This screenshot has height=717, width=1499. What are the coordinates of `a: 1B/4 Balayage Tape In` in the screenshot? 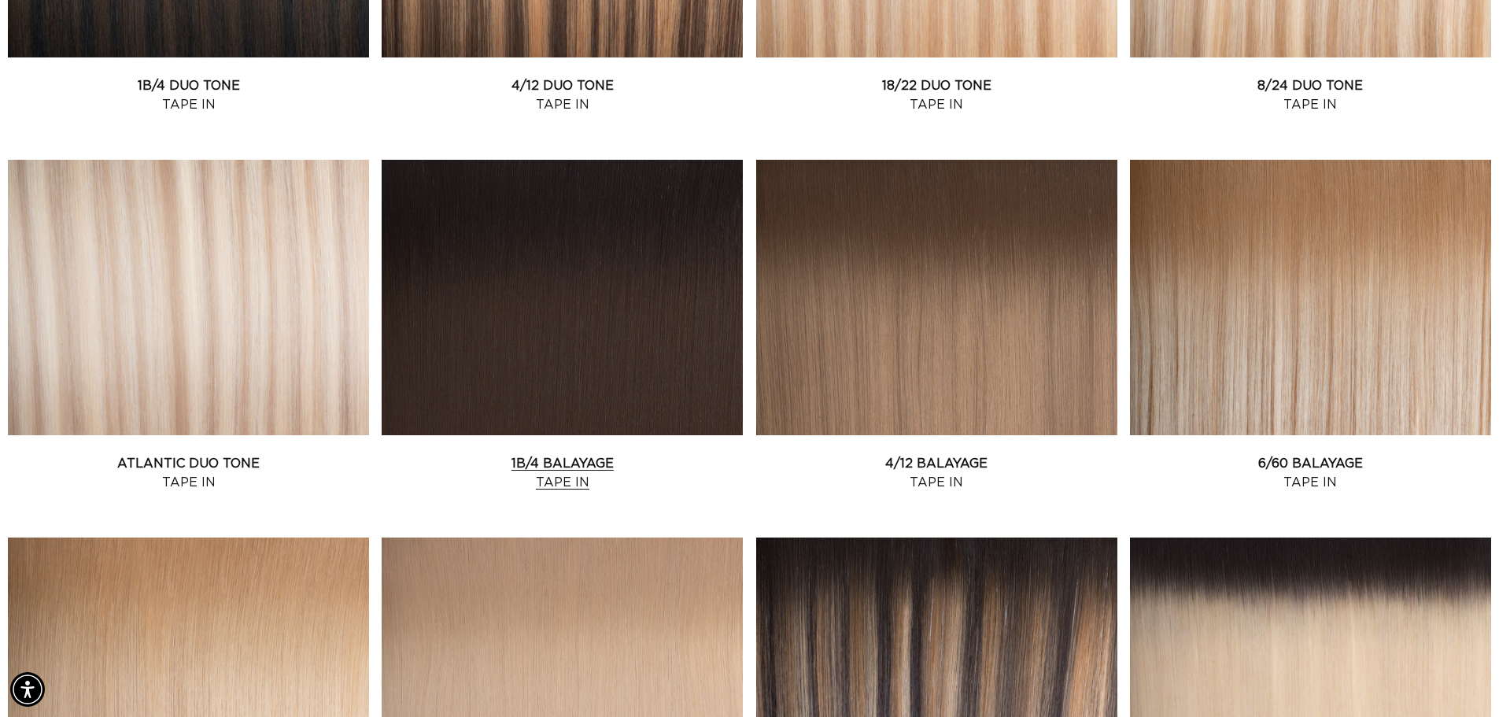 It's located at (562, 473).